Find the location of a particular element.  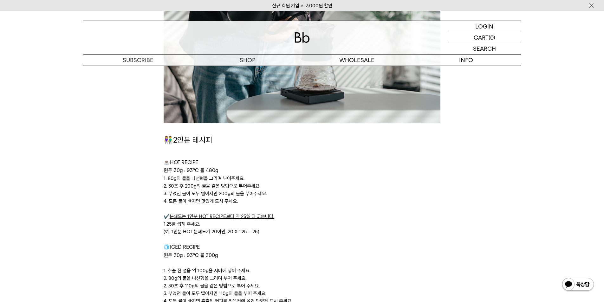

p: (0) is located at coordinates (492, 37).